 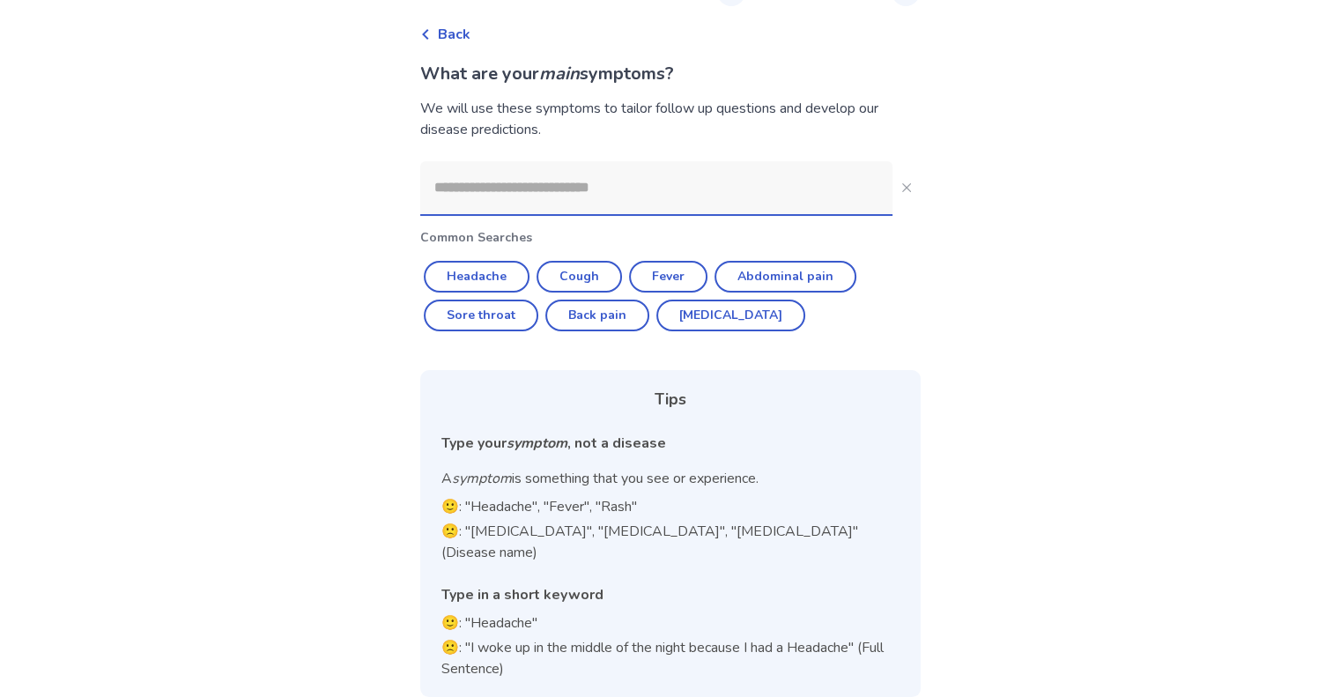 I want to click on div: We will use these symptoms to tailor follow up questions and develop our disease predictions., so click(x=671, y=119).